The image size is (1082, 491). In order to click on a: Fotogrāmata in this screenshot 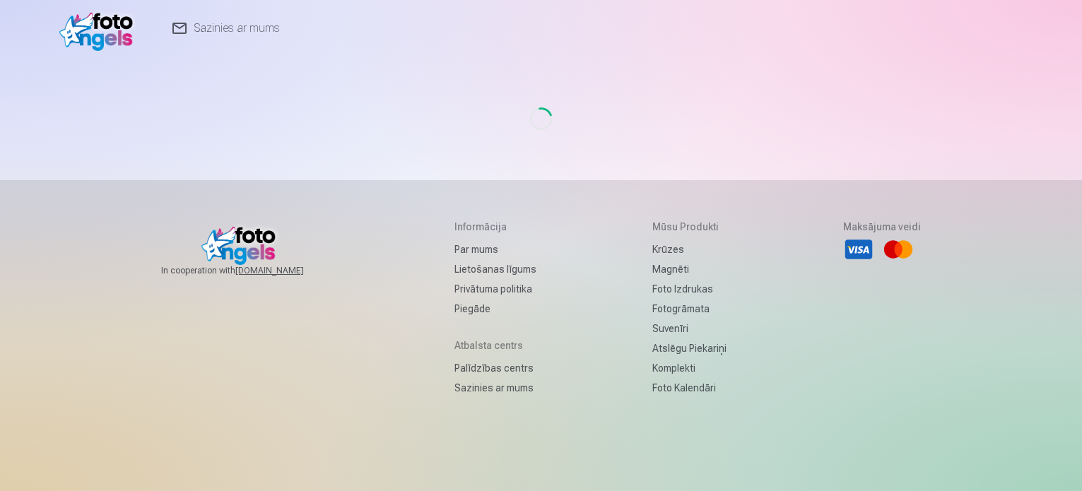, I will do `click(689, 309)`.